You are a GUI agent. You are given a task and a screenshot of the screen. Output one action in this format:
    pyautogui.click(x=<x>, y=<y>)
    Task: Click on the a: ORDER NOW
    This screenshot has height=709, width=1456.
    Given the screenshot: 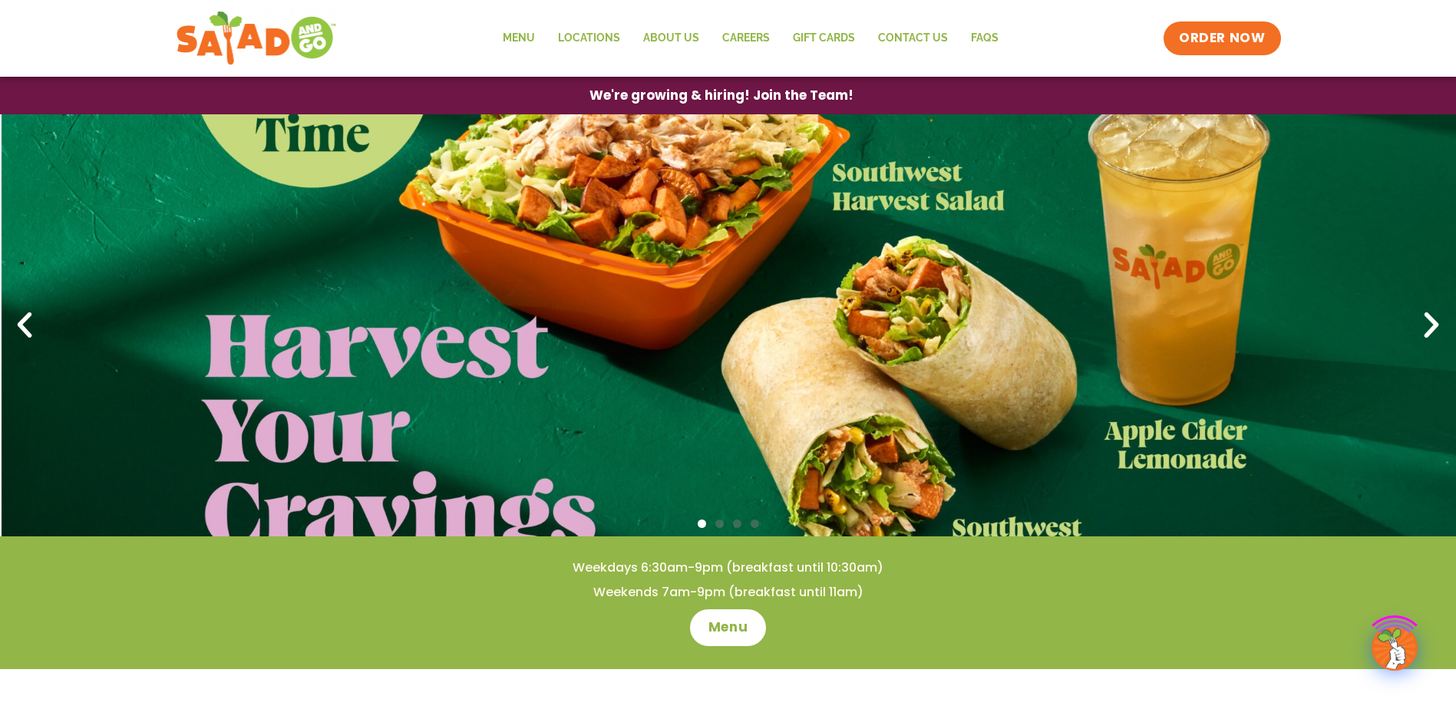 What is the action you would take?
    pyautogui.click(x=1222, y=38)
    